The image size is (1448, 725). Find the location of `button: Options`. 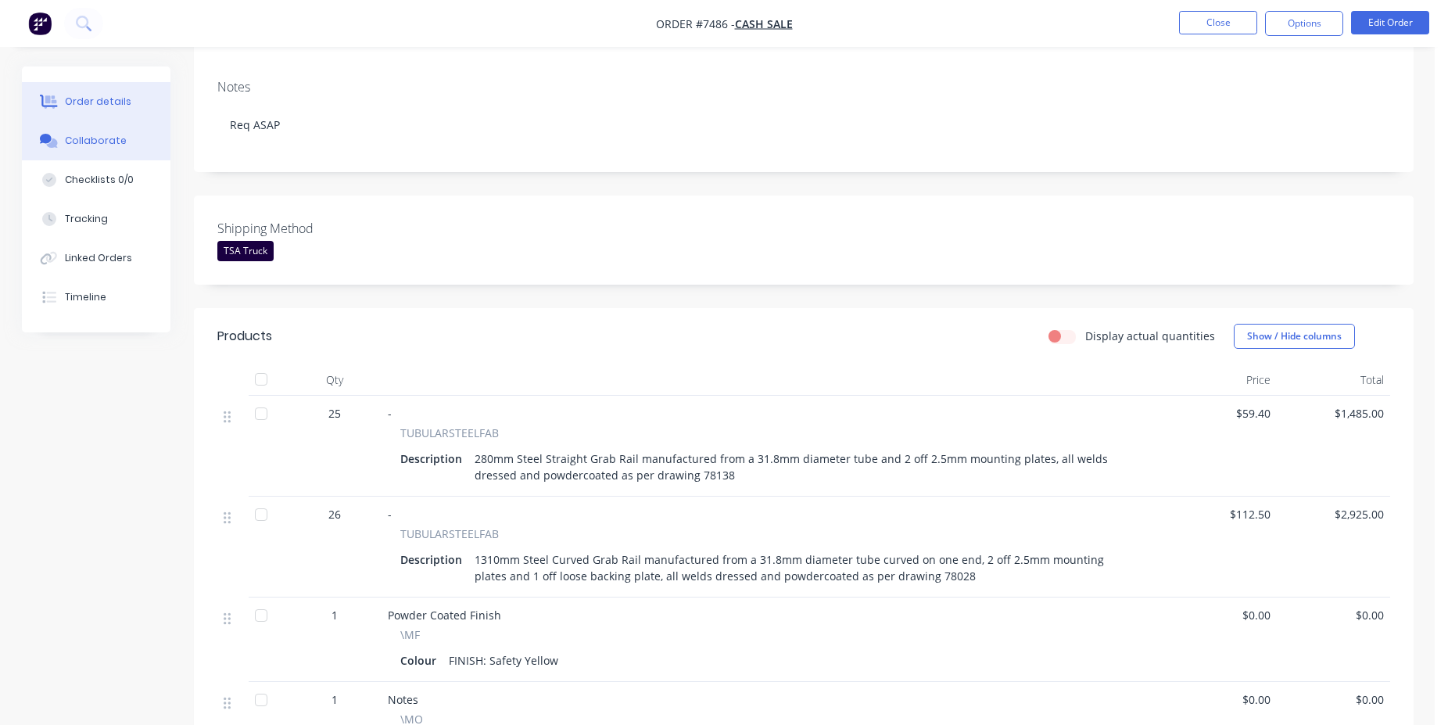

button: Options is located at coordinates (1304, 23).